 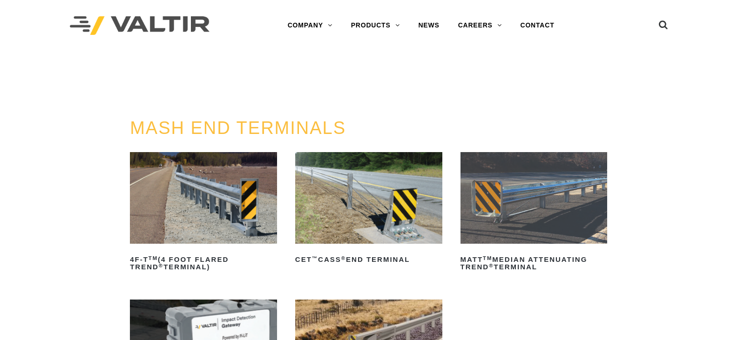 I want to click on a: COMPANY, so click(x=310, y=26).